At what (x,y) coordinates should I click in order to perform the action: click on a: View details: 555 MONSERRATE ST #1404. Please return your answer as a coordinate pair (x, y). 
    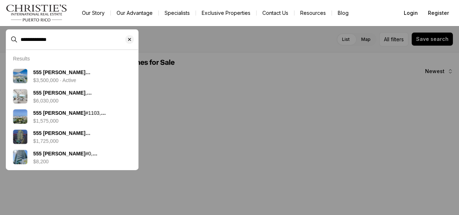
    Looking at the image, I should click on (72, 76).